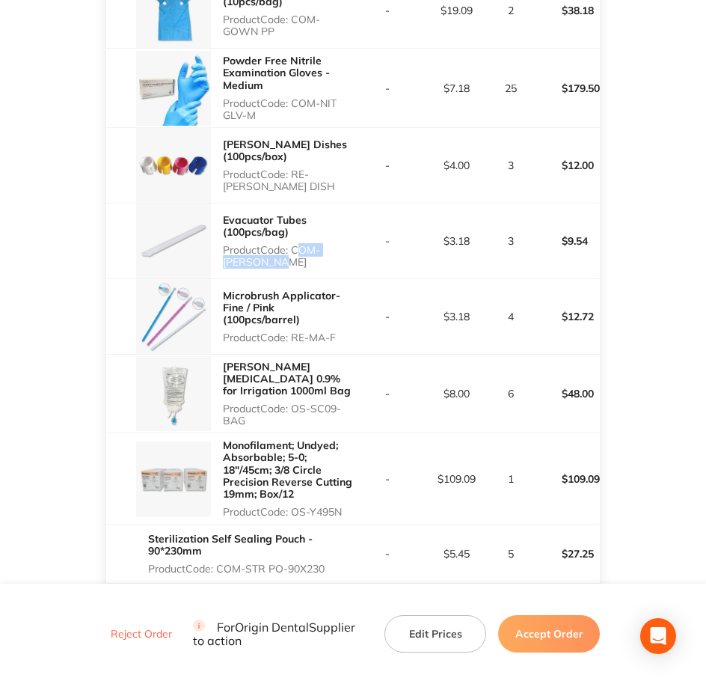 The height and width of the screenshot is (684, 706). I want to click on p: $27.25, so click(566, 554).